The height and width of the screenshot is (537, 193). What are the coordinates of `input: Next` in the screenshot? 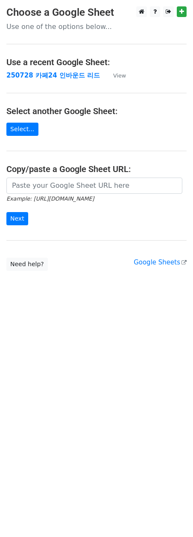 It's located at (17, 219).